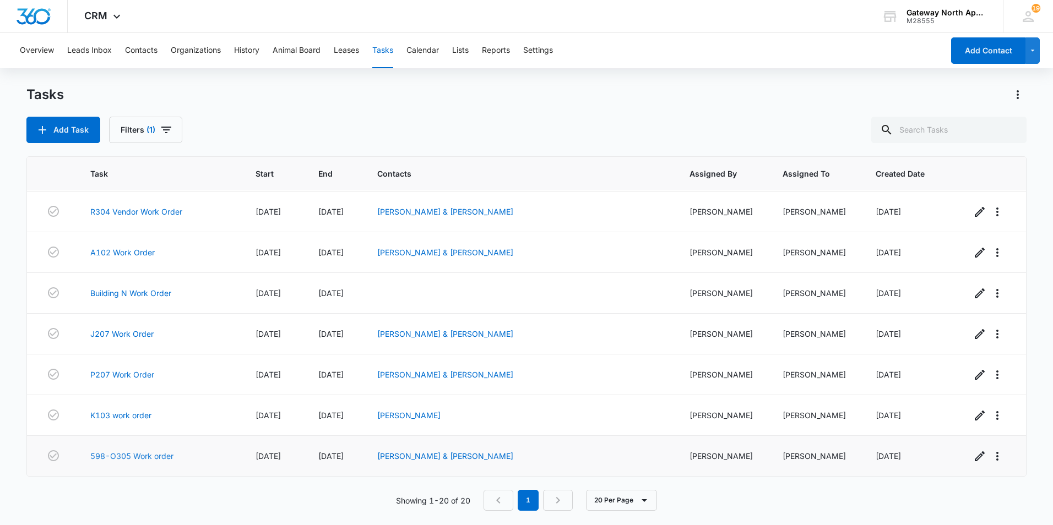 This screenshot has width=1053, height=525. What do you see at coordinates (96, 15) in the screenshot?
I see `span: CRM` at bounding box center [96, 15].